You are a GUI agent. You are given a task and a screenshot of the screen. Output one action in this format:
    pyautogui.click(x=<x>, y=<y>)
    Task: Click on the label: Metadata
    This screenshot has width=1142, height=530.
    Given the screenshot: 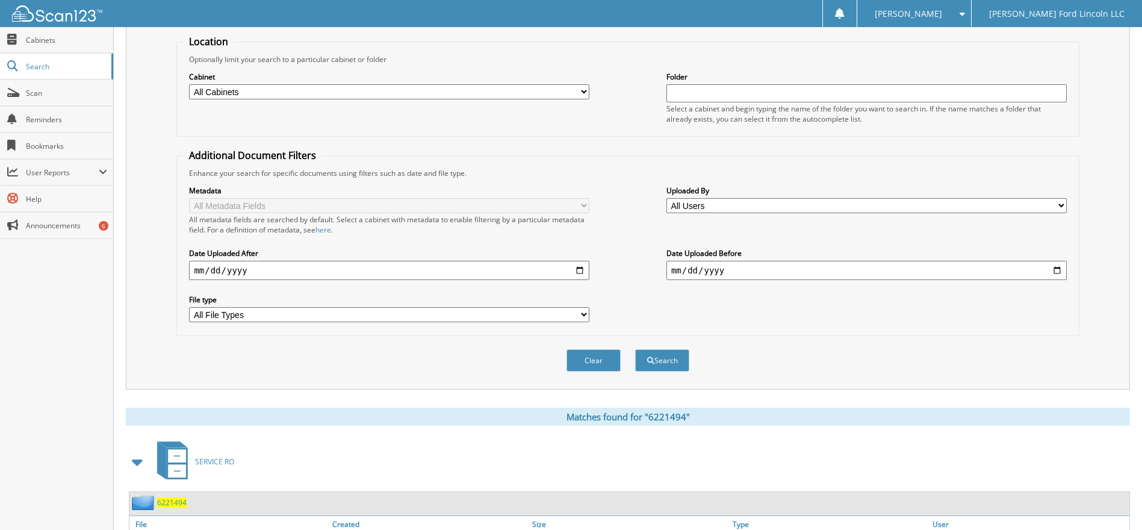 What is the action you would take?
    pyautogui.click(x=389, y=190)
    